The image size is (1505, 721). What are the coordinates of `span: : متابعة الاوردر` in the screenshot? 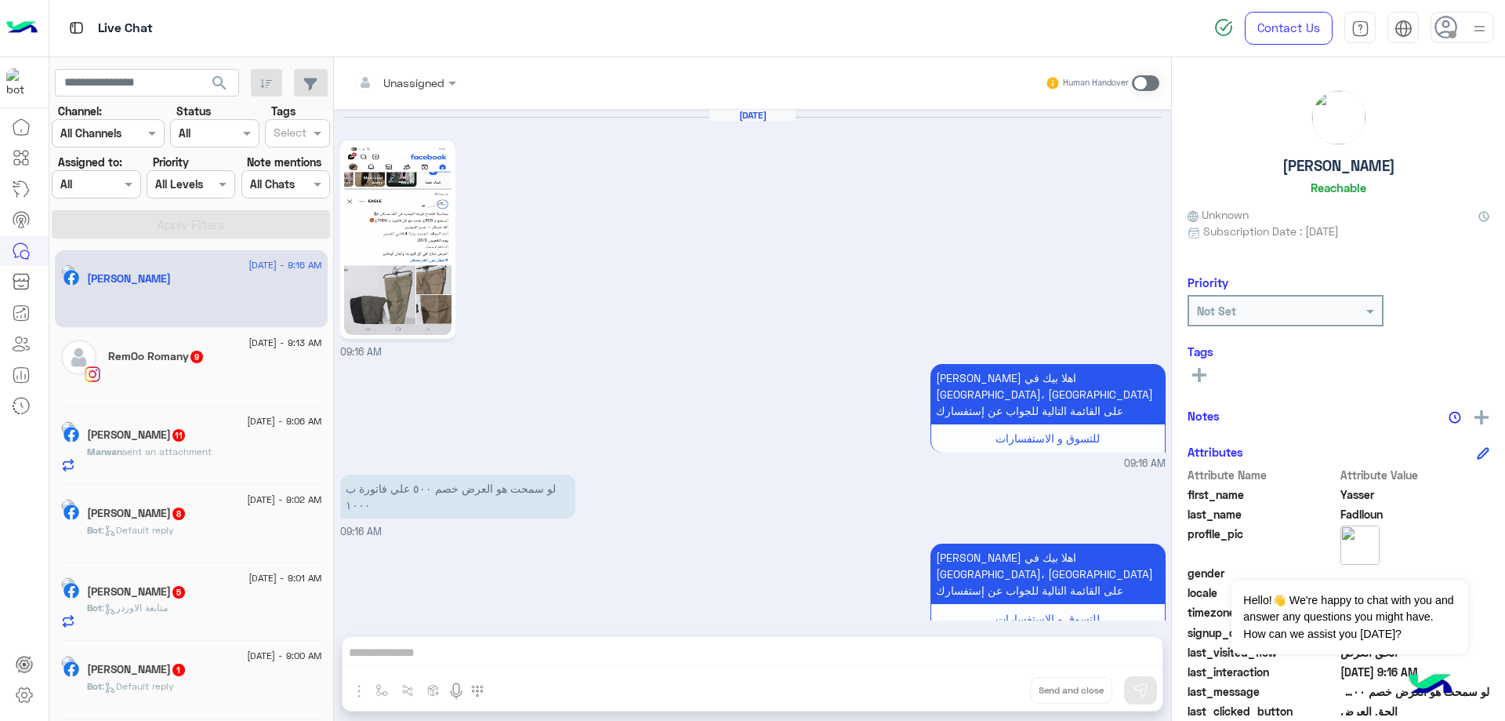 It's located at (135, 607).